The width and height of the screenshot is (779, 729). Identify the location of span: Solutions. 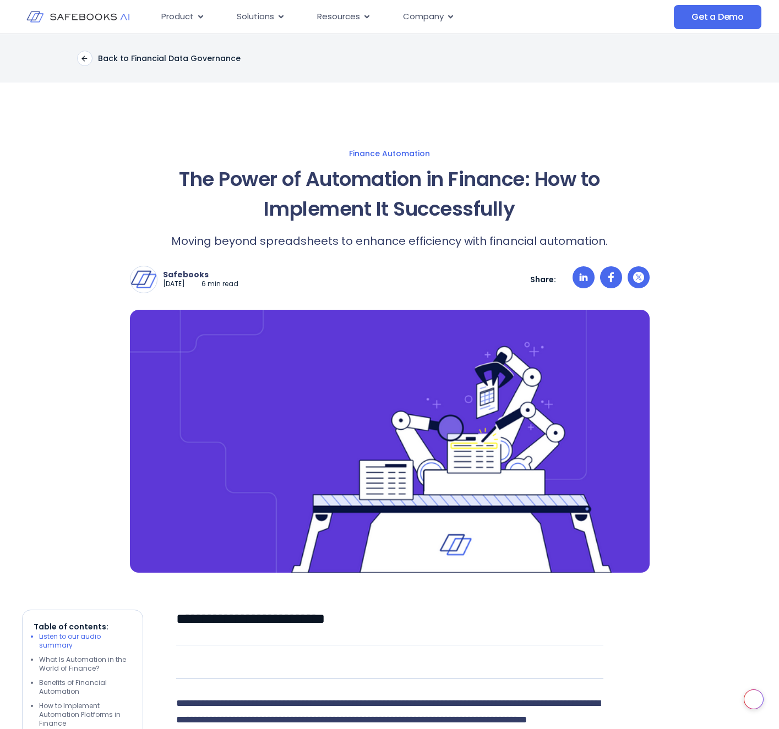
(255, 17).